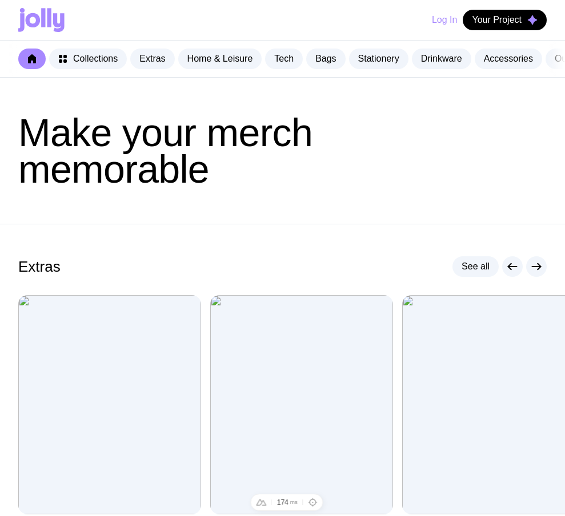 The image size is (565, 516). I want to click on span: Your Project, so click(496, 20).